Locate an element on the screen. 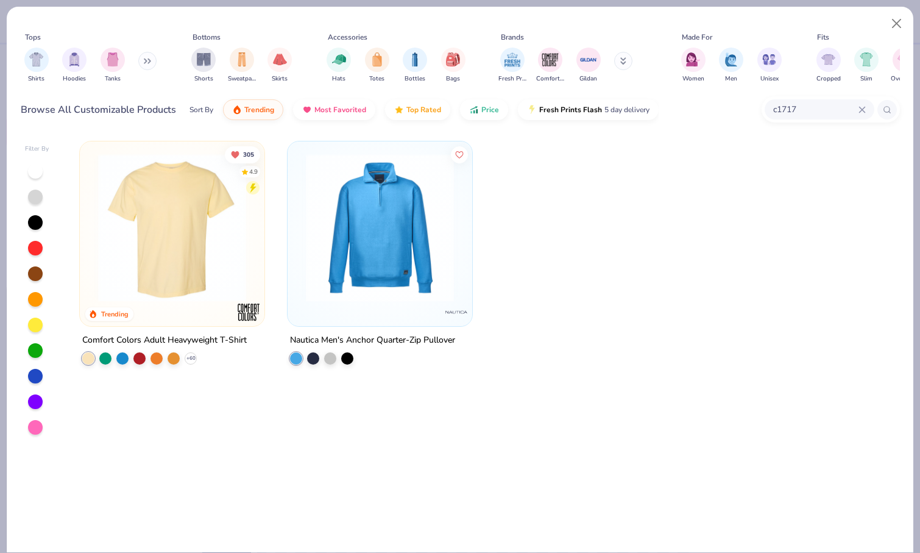 The width and height of the screenshot is (920, 553). img: Totes Image is located at coordinates (377, 59).